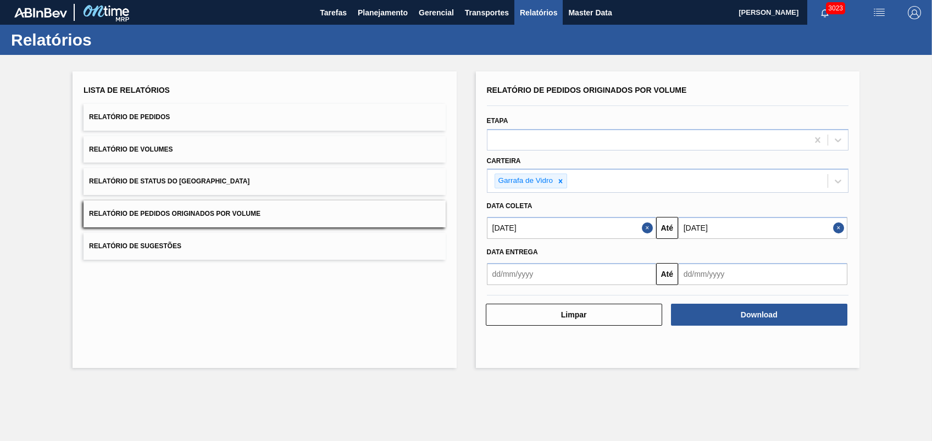 The height and width of the screenshot is (441, 932). What do you see at coordinates (436, 13) in the screenshot?
I see `span: Gerencial` at bounding box center [436, 13].